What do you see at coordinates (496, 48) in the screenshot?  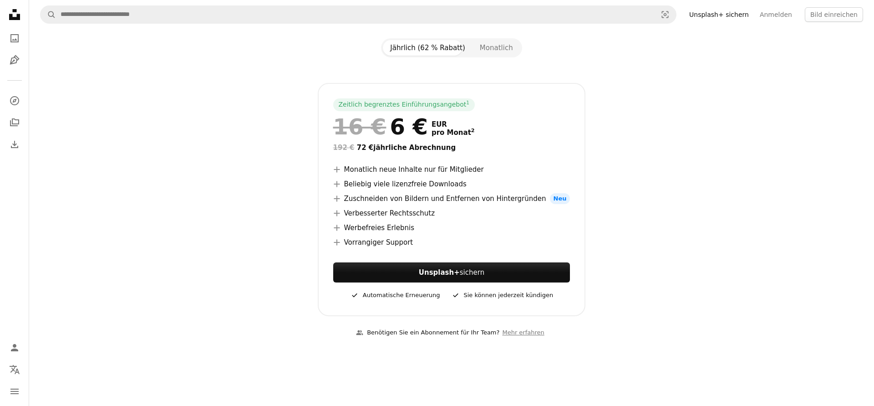 I see `button: Monatlich` at bounding box center [496, 48].